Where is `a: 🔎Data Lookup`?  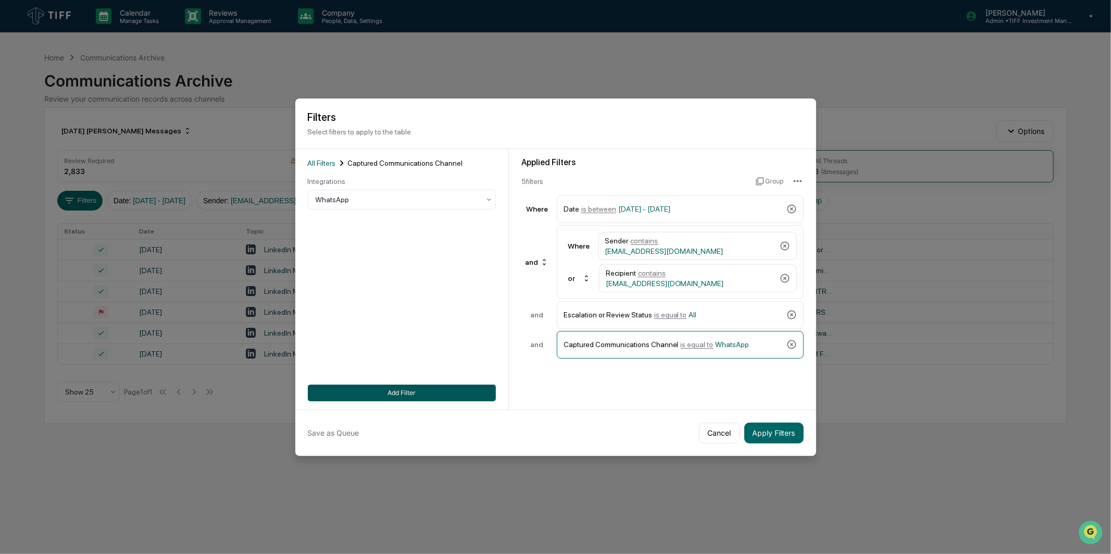 a: 🔎Data Lookup is located at coordinates (38, 156).